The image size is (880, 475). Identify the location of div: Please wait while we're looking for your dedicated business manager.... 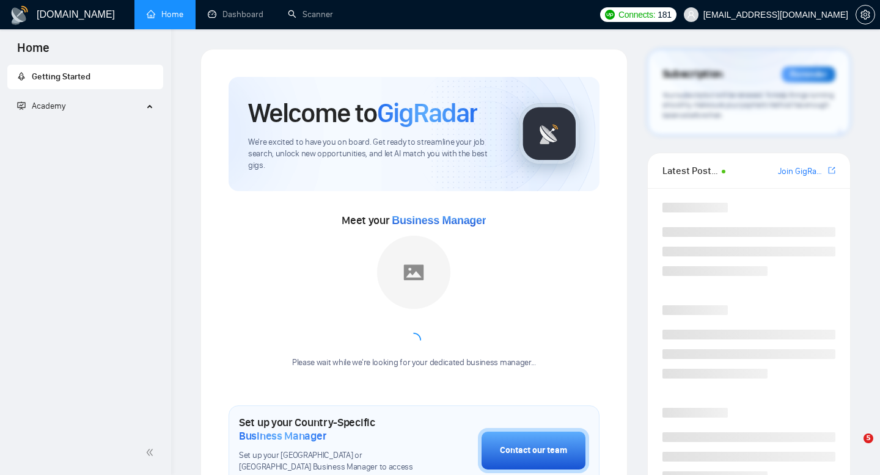
(414, 363).